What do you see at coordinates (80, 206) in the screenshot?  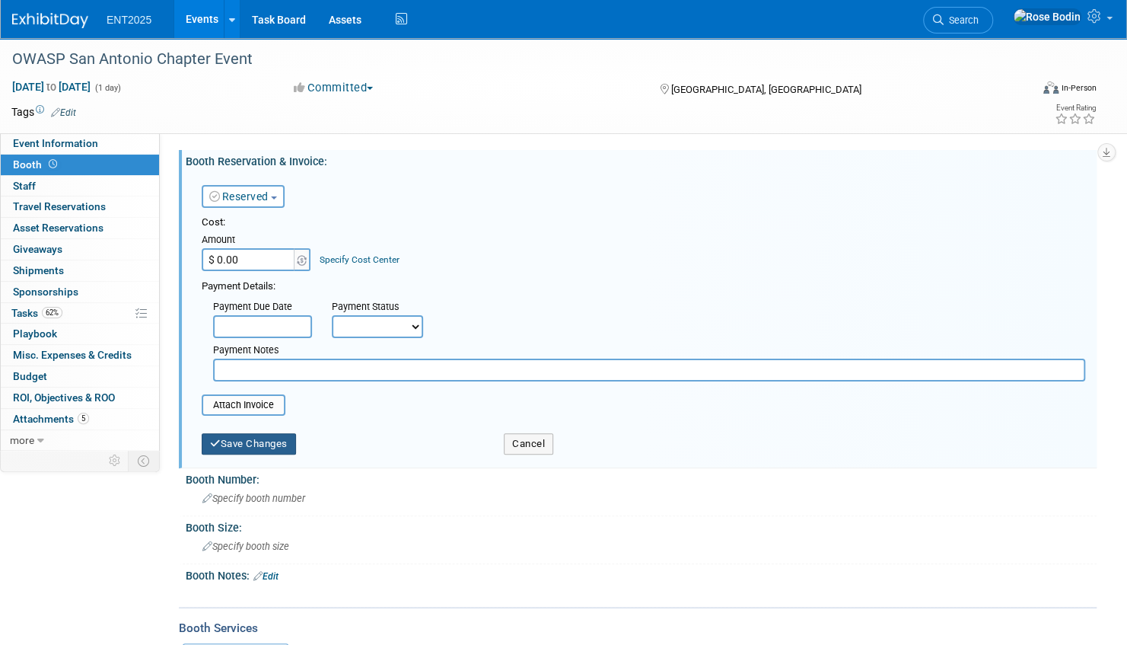 I see `a: Travel Reservations` at bounding box center [80, 206].